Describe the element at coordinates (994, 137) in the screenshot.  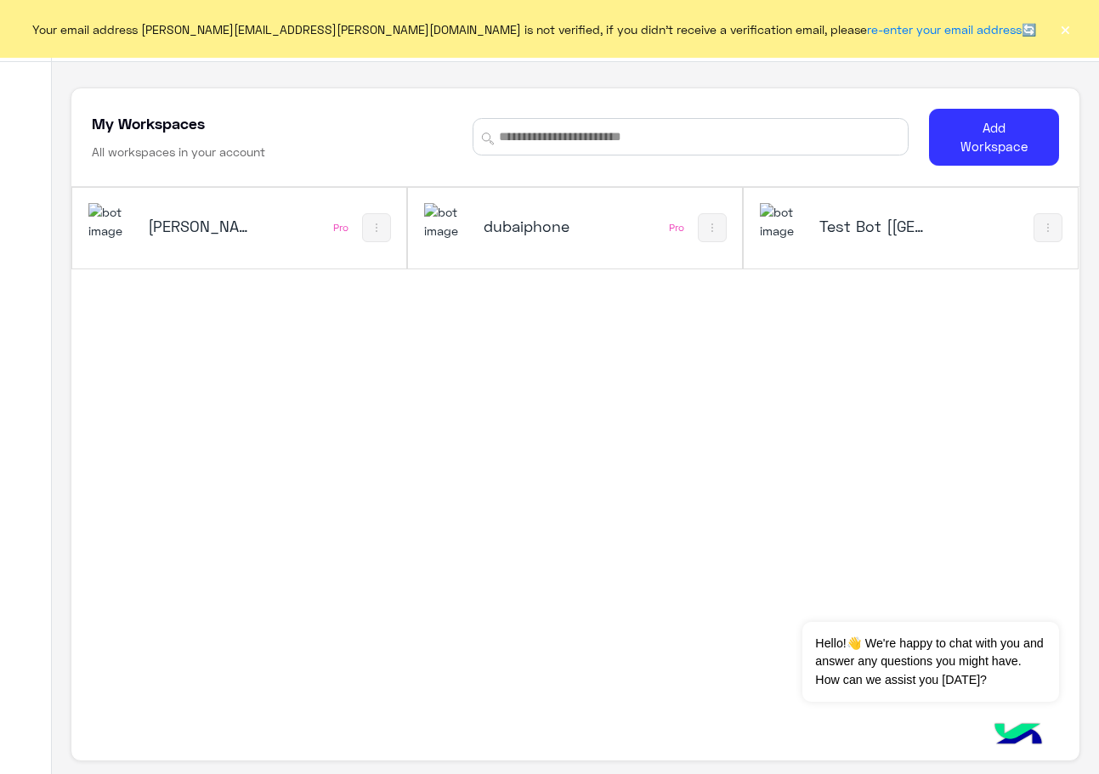
I see `button: Add Workspace` at that location.